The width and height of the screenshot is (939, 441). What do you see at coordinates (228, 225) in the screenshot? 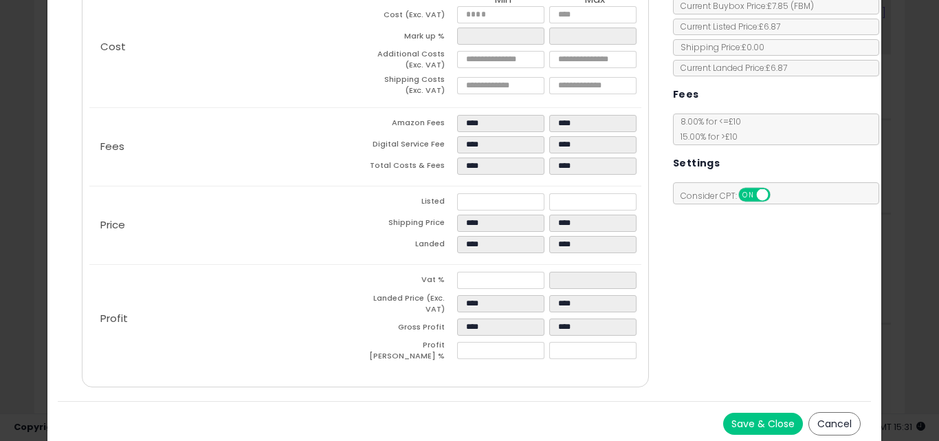
I see `p: Price` at bounding box center [228, 225].